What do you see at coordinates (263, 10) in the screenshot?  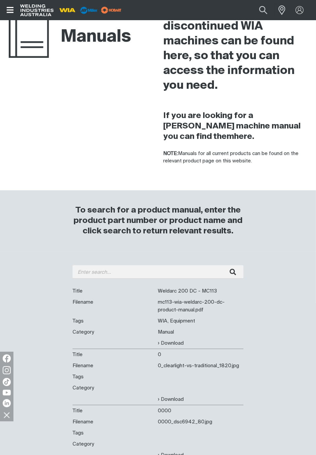 I see `button: Search products` at bounding box center [263, 10].